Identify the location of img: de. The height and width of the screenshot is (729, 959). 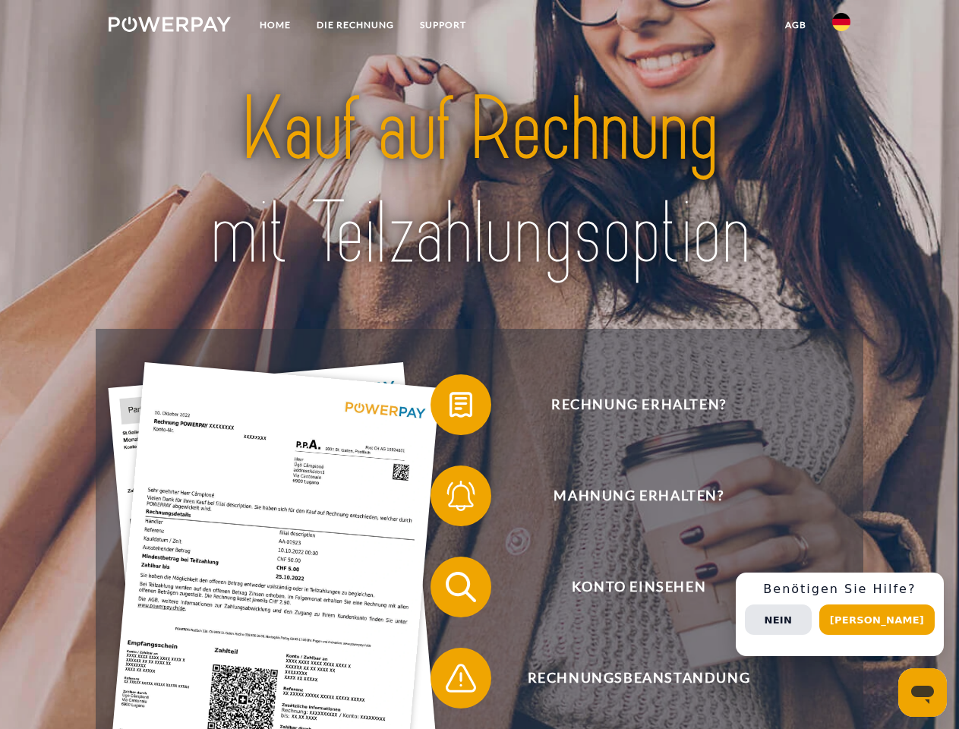
(841, 22).